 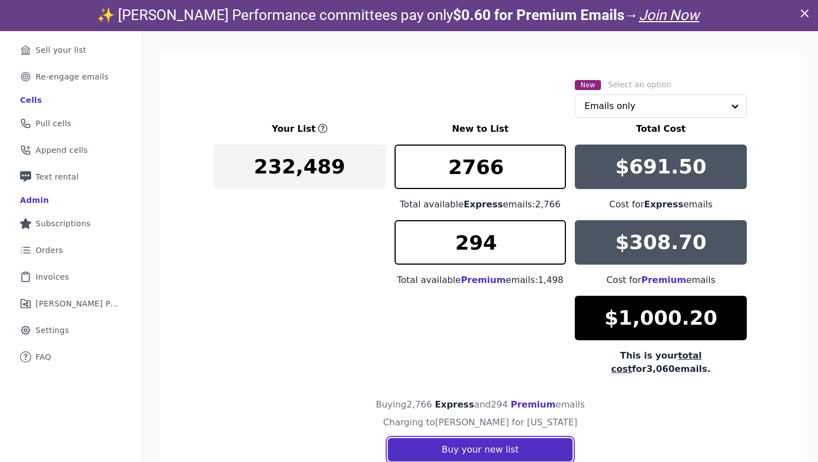 What do you see at coordinates (480, 129) in the screenshot?
I see `h3: New to List` at bounding box center [480, 129].